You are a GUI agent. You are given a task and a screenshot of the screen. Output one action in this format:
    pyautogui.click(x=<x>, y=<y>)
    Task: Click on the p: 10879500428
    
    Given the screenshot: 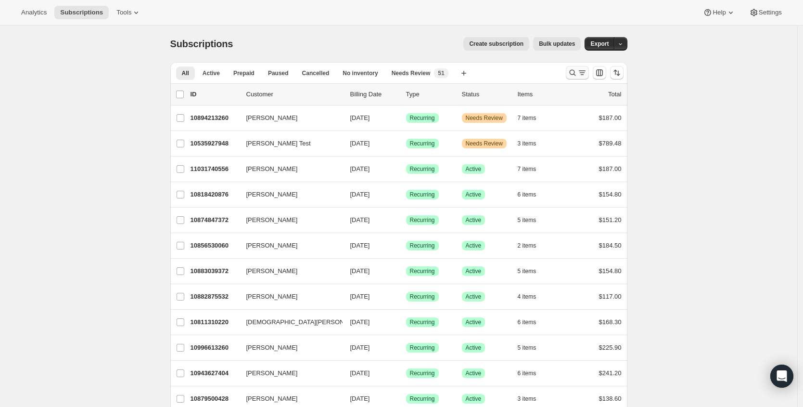 What is the action you would take?
    pyautogui.click(x=215, y=399)
    